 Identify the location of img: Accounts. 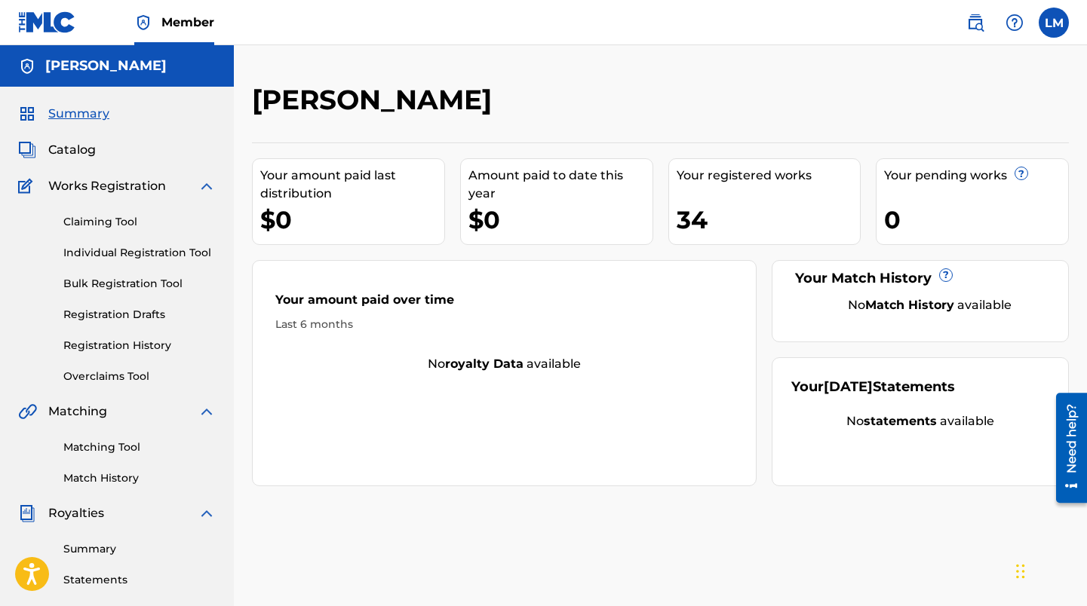
(27, 66).